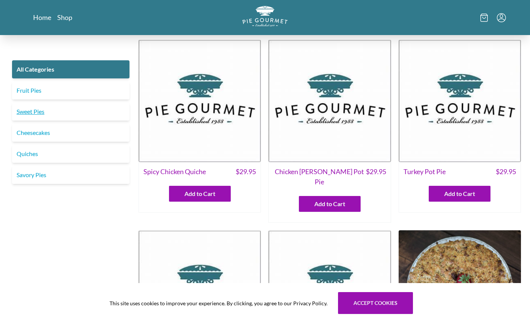 The height and width of the screenshot is (323, 530). What do you see at coordinates (71, 69) in the screenshot?
I see `a: All Categories` at bounding box center [71, 69].